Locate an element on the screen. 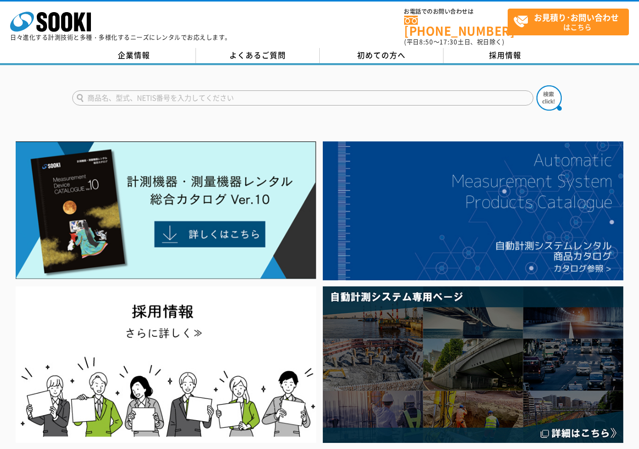 The image size is (639, 449). a: 初めての方へ is located at coordinates (381, 56).